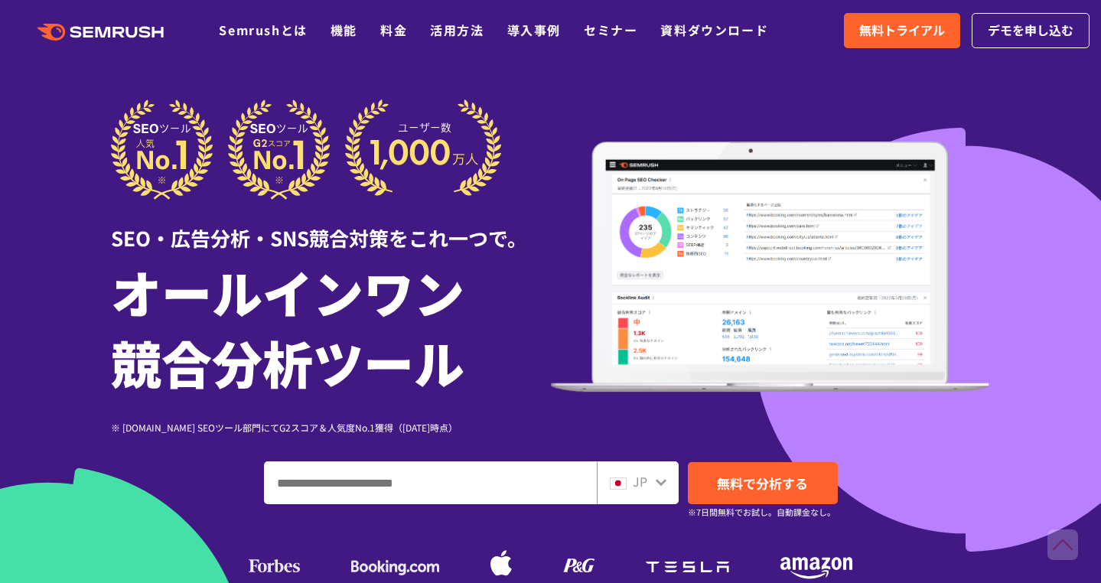  Describe the element at coordinates (331, 327) in the screenshot. I see `h1: オールインワン 競合分析ツール` at that location.